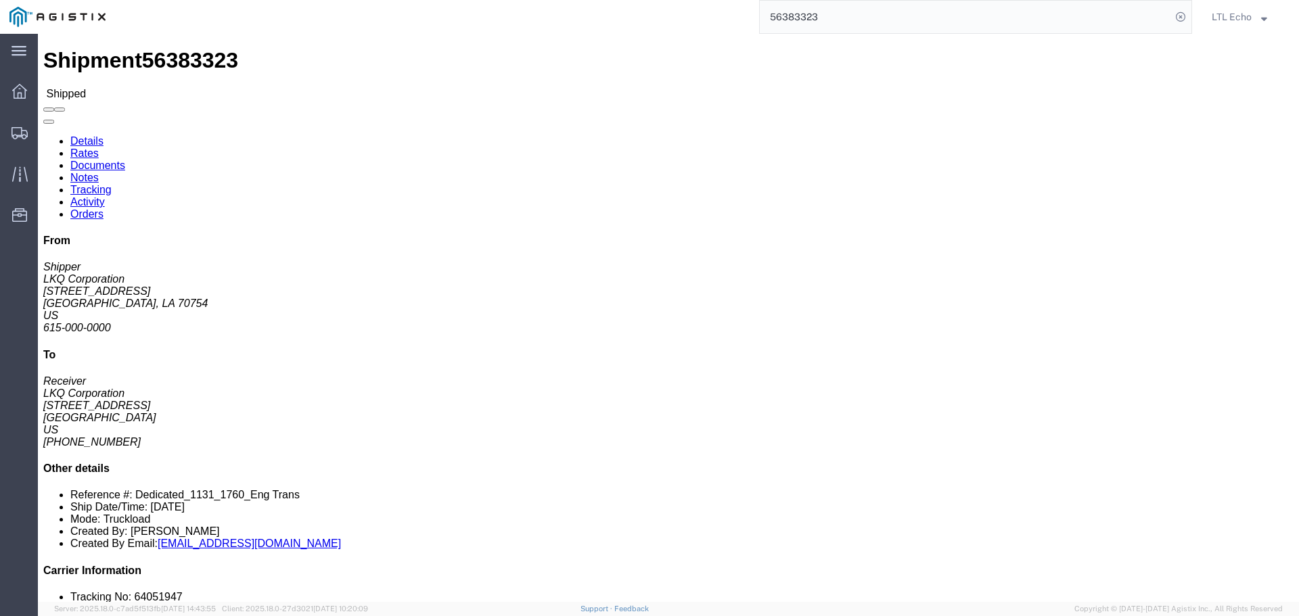 Image resolution: width=1299 pixels, height=616 pixels. Describe the element at coordinates (295, 609) in the screenshot. I see `span: Client: 2025.18.0-27d3021` at that location.